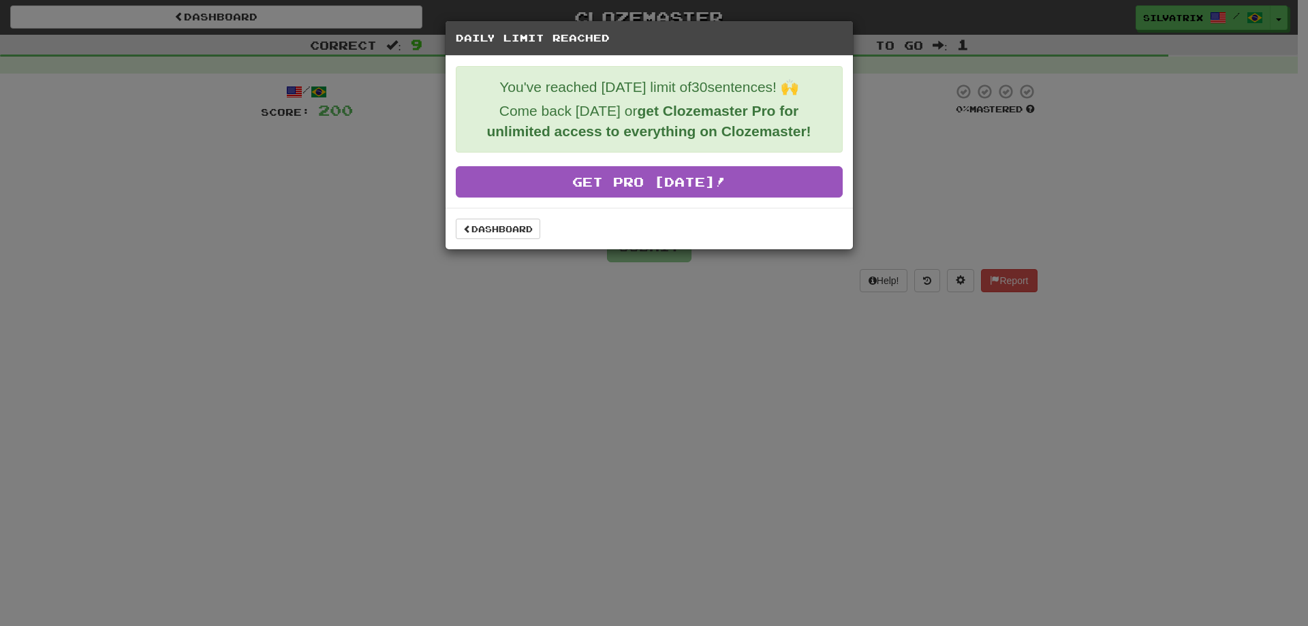  What do you see at coordinates (498, 229) in the screenshot?
I see `a: Dashboard` at bounding box center [498, 229].